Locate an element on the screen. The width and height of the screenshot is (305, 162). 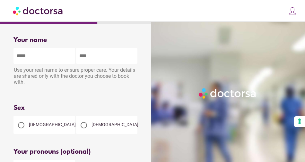
div: Your pronouns (optional) is located at coordinates (76, 152).